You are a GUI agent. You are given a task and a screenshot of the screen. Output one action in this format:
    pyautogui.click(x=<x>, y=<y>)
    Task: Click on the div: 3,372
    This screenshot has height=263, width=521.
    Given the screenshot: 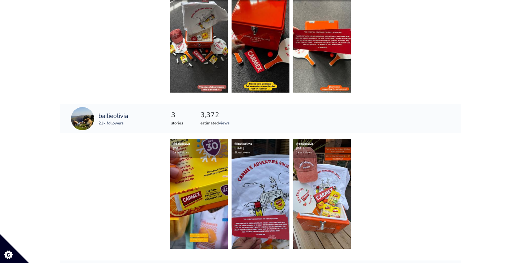 What is the action you would take?
    pyautogui.click(x=215, y=115)
    